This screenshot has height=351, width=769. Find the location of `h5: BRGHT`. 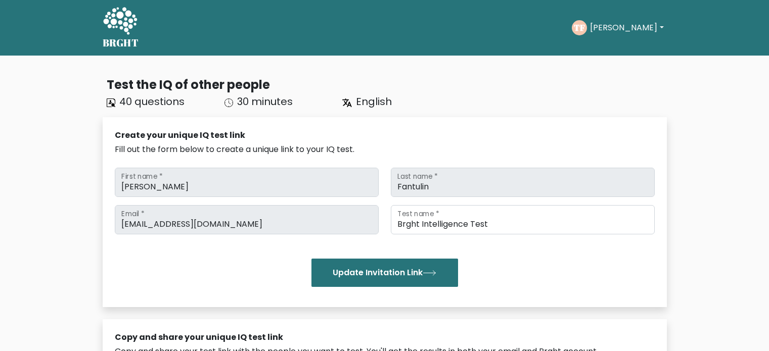

h5: BRGHT is located at coordinates (121, 43).